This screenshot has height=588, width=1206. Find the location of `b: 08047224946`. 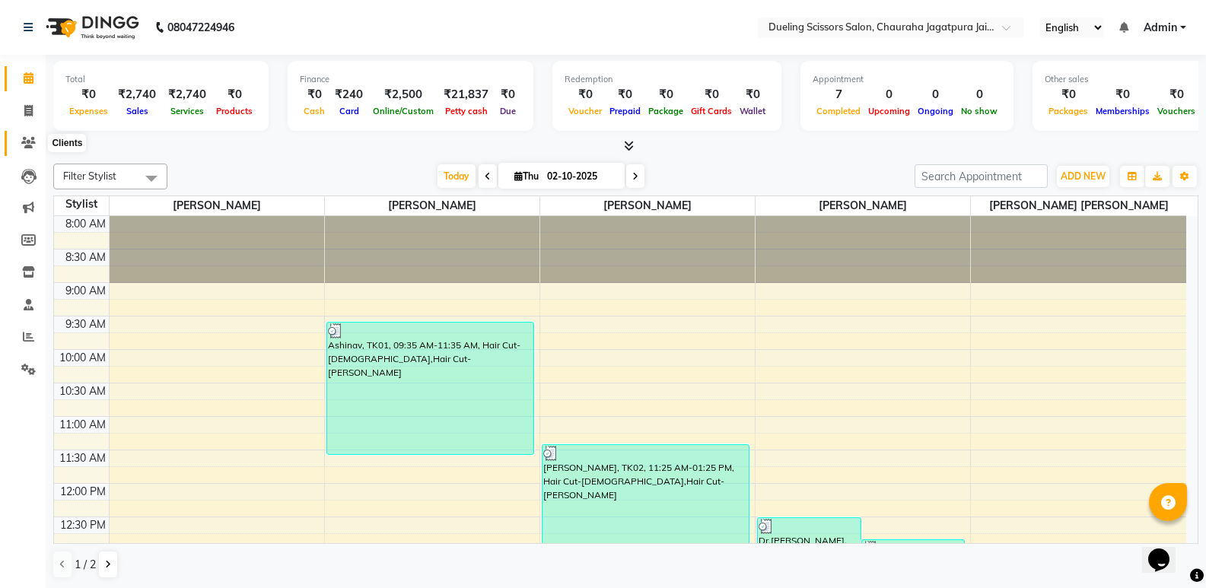

b: 08047224946 is located at coordinates (201, 27).